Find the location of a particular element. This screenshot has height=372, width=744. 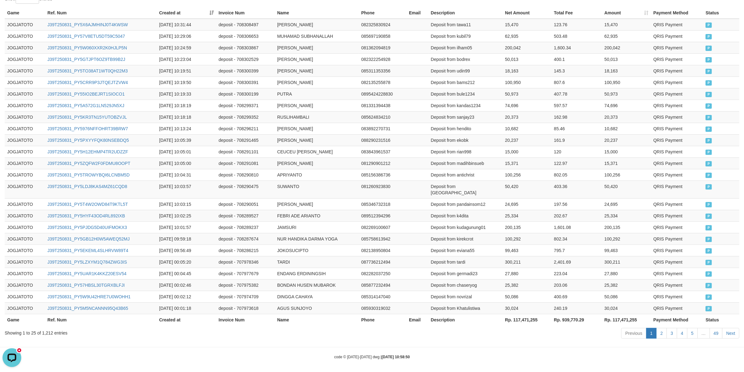

th: Phone is located at coordinates (383, 13).